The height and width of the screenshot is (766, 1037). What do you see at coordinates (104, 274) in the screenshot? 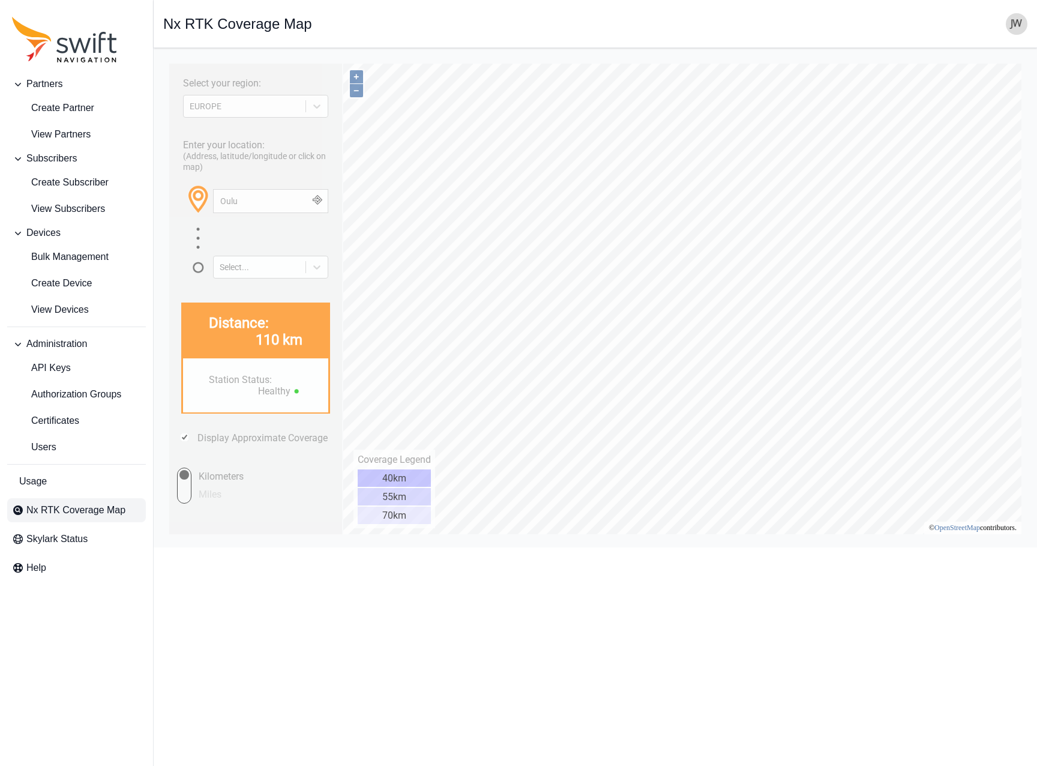
I see `label: Distance:` at bounding box center [104, 274].